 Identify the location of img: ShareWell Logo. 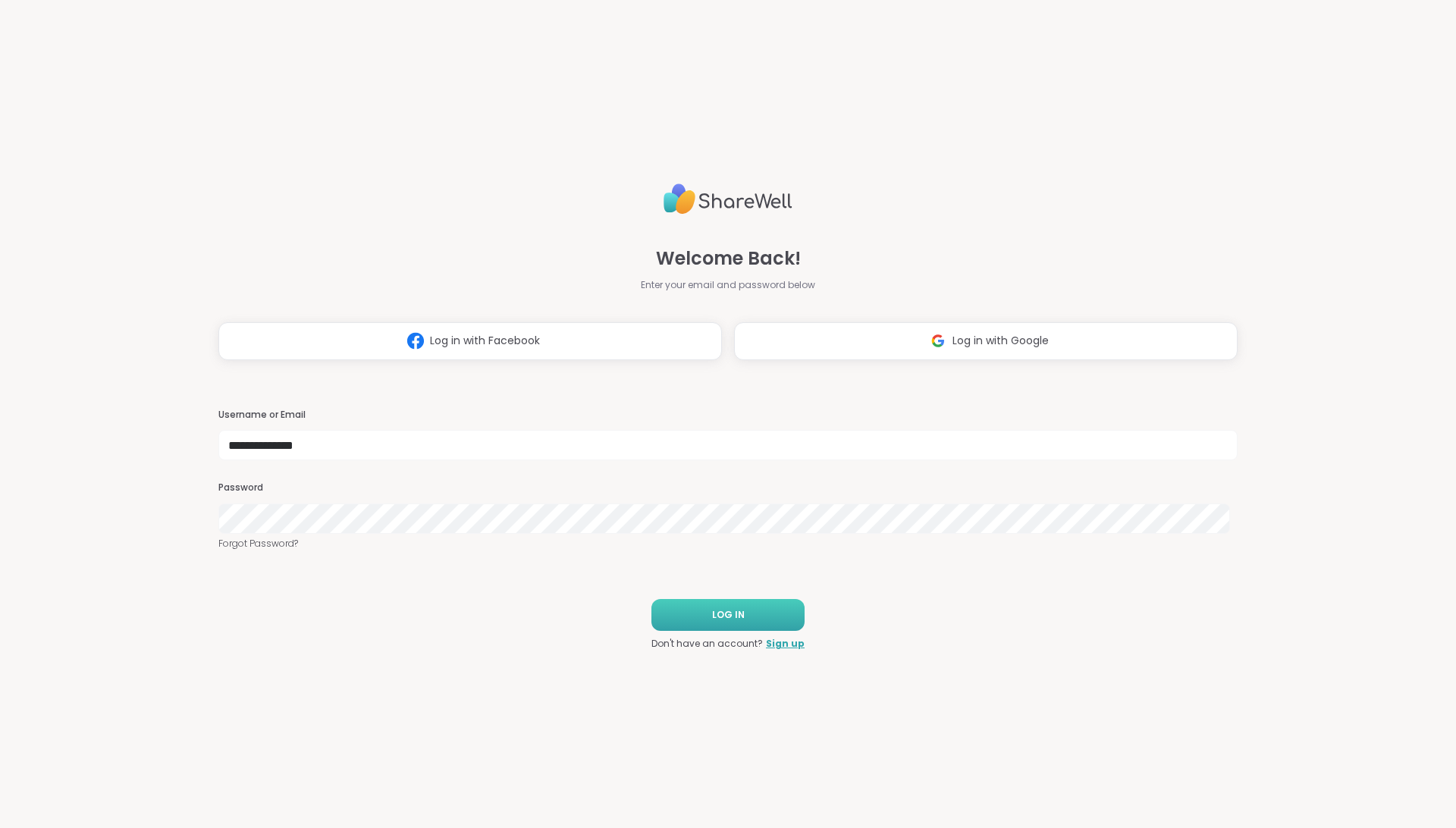
(728, 199).